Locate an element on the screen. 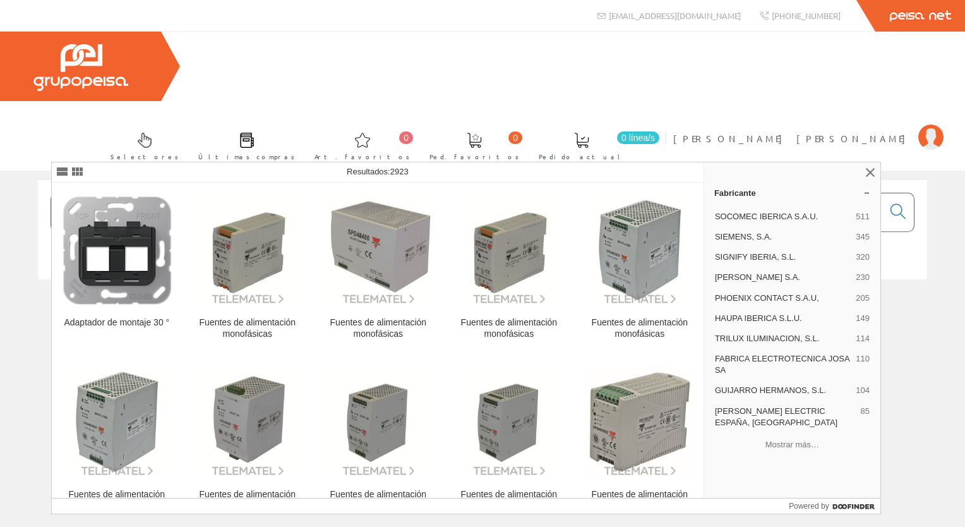  span: Selectores is located at coordinates (145, 157).